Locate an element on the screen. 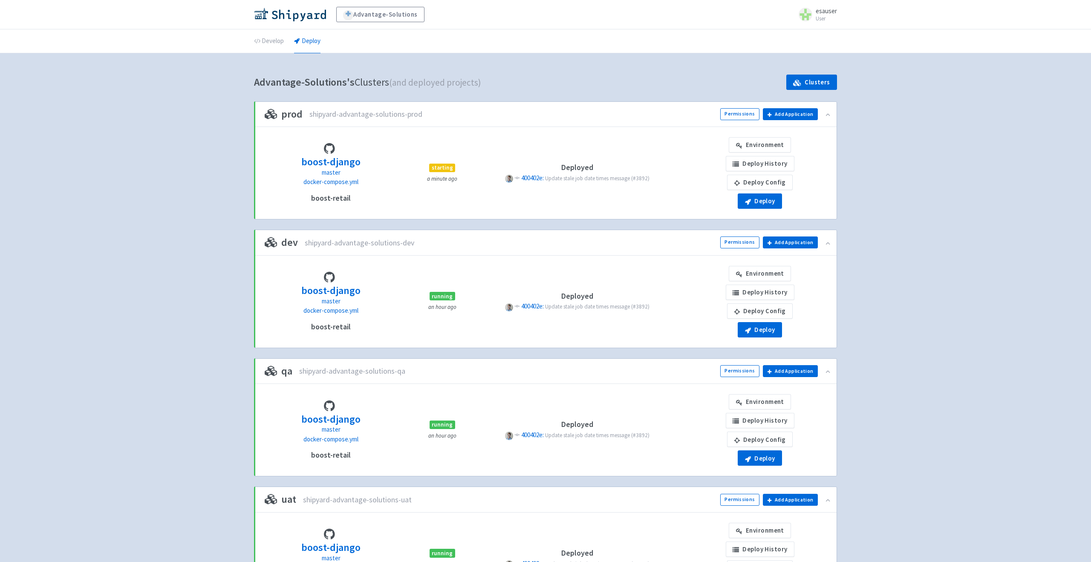 The width and height of the screenshot is (1091, 562). img: Shipyard logo is located at coordinates (290, 14).